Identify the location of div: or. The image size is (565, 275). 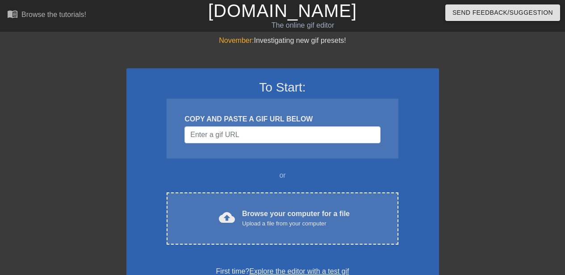
(283, 176).